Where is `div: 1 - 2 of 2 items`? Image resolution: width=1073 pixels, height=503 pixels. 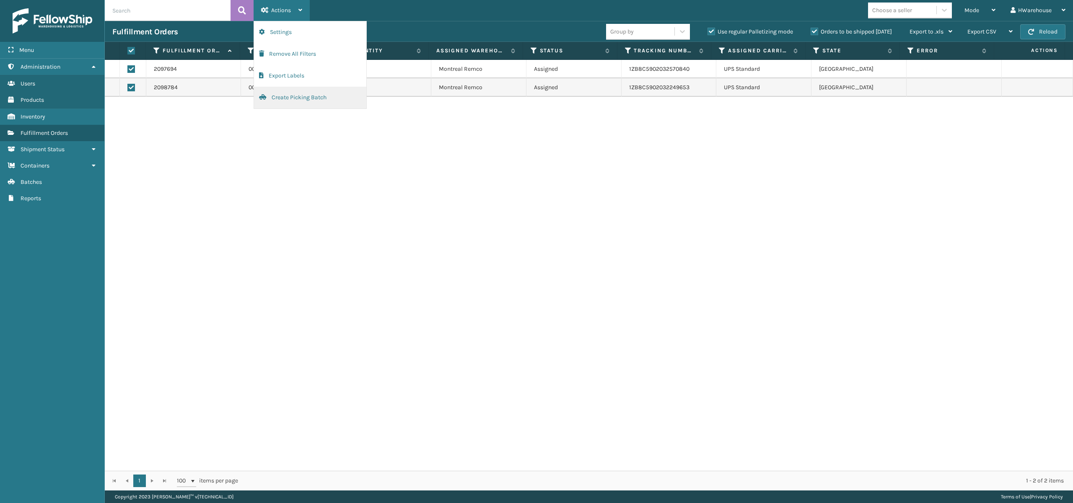 div: 1 - 2 of 2 items is located at coordinates (657, 481).